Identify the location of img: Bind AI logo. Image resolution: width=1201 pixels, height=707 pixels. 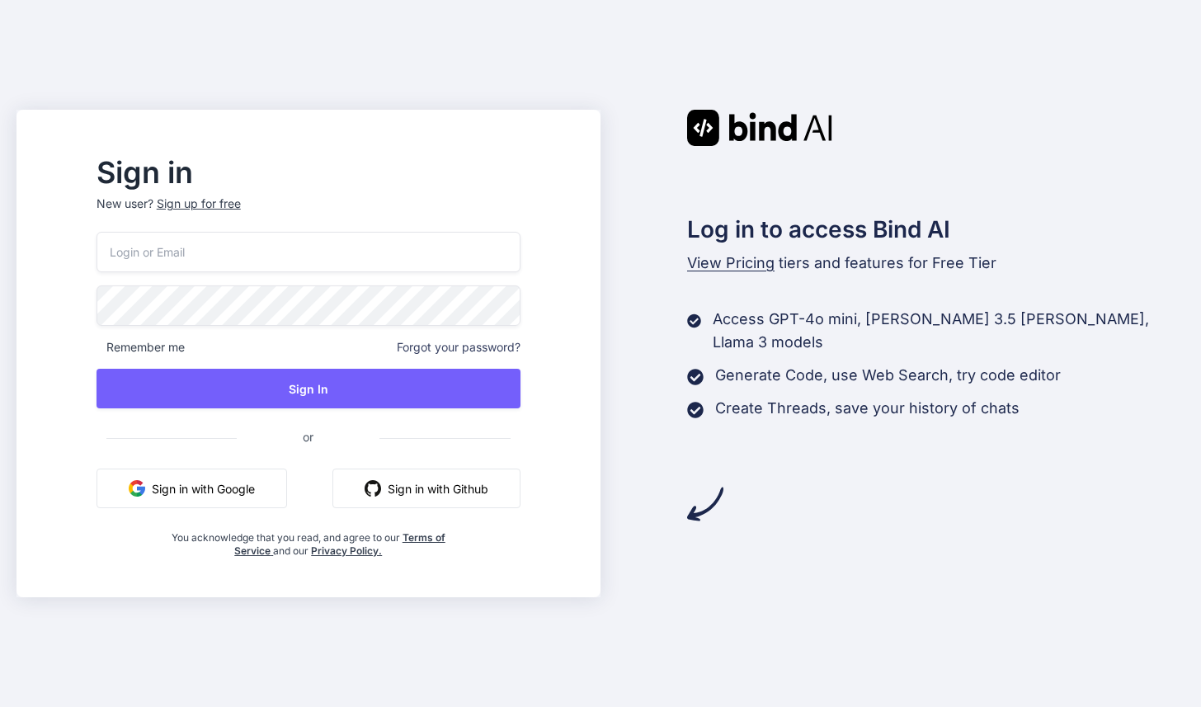
(759, 128).